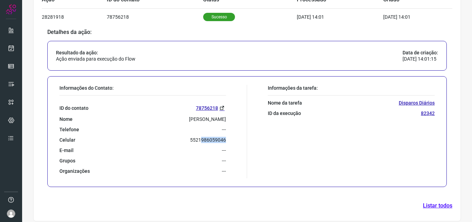 Image resolution: width=472 pixels, height=222 pixels. I want to click on p: Grupos, so click(67, 160).